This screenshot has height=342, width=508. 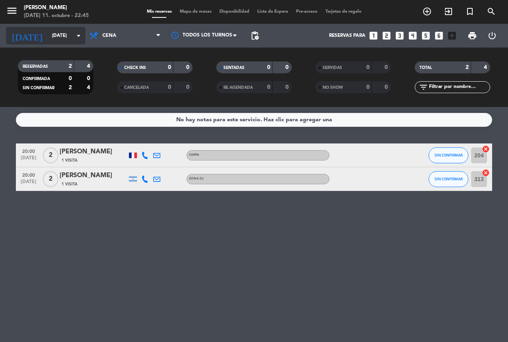 I want to click on span: Reservas para, so click(x=347, y=36).